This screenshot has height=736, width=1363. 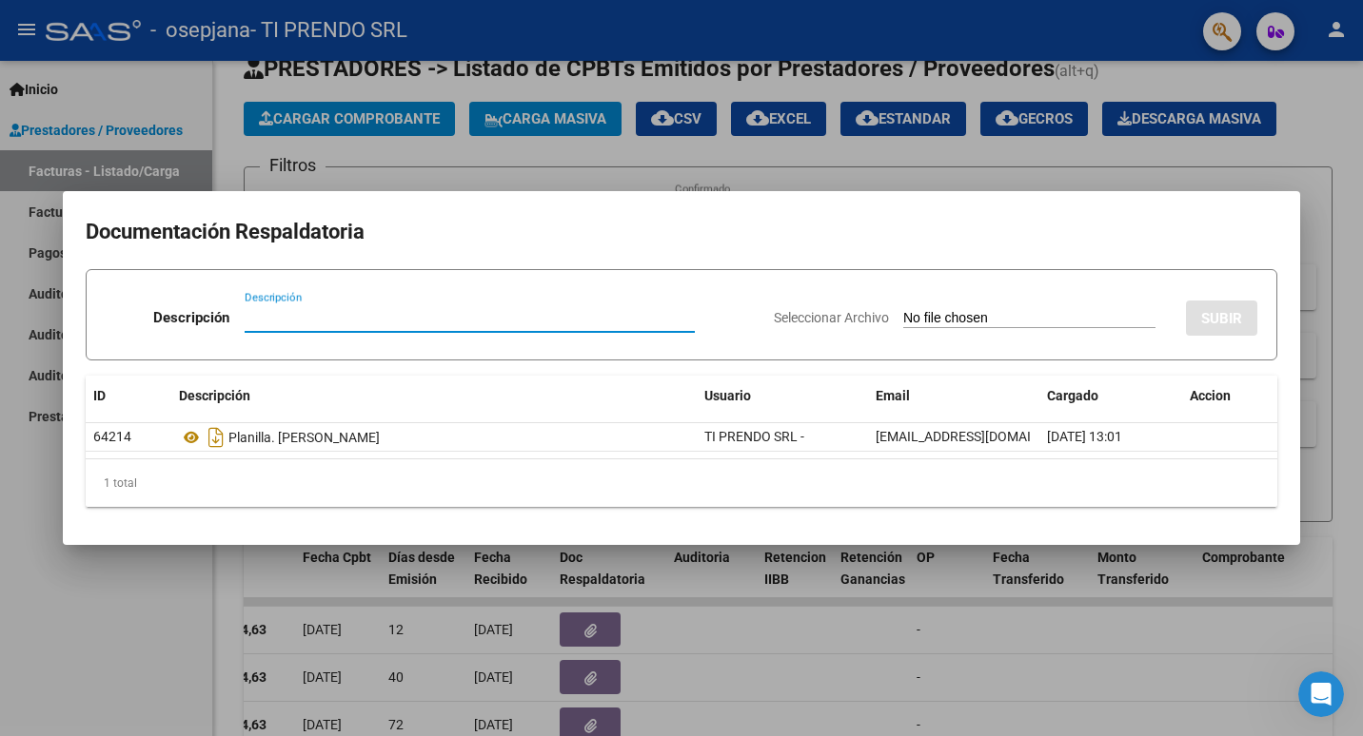 What do you see at coordinates (782, 396) in the screenshot?
I see `datatable-header-cell: Usuario` at bounding box center [782, 396].